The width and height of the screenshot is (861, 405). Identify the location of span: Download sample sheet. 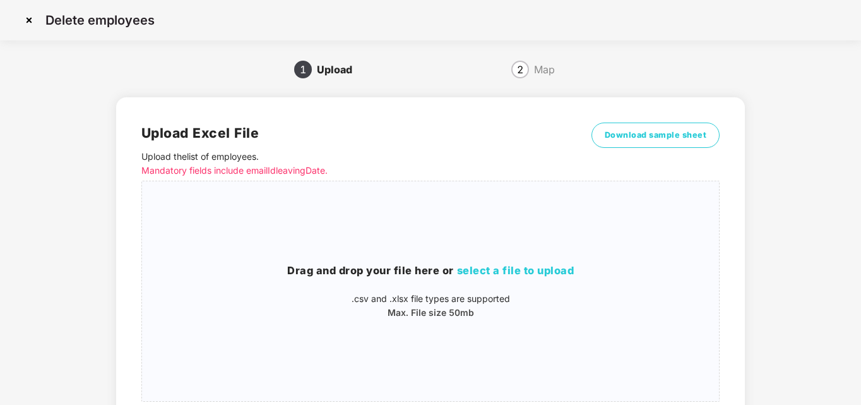
(656, 135).